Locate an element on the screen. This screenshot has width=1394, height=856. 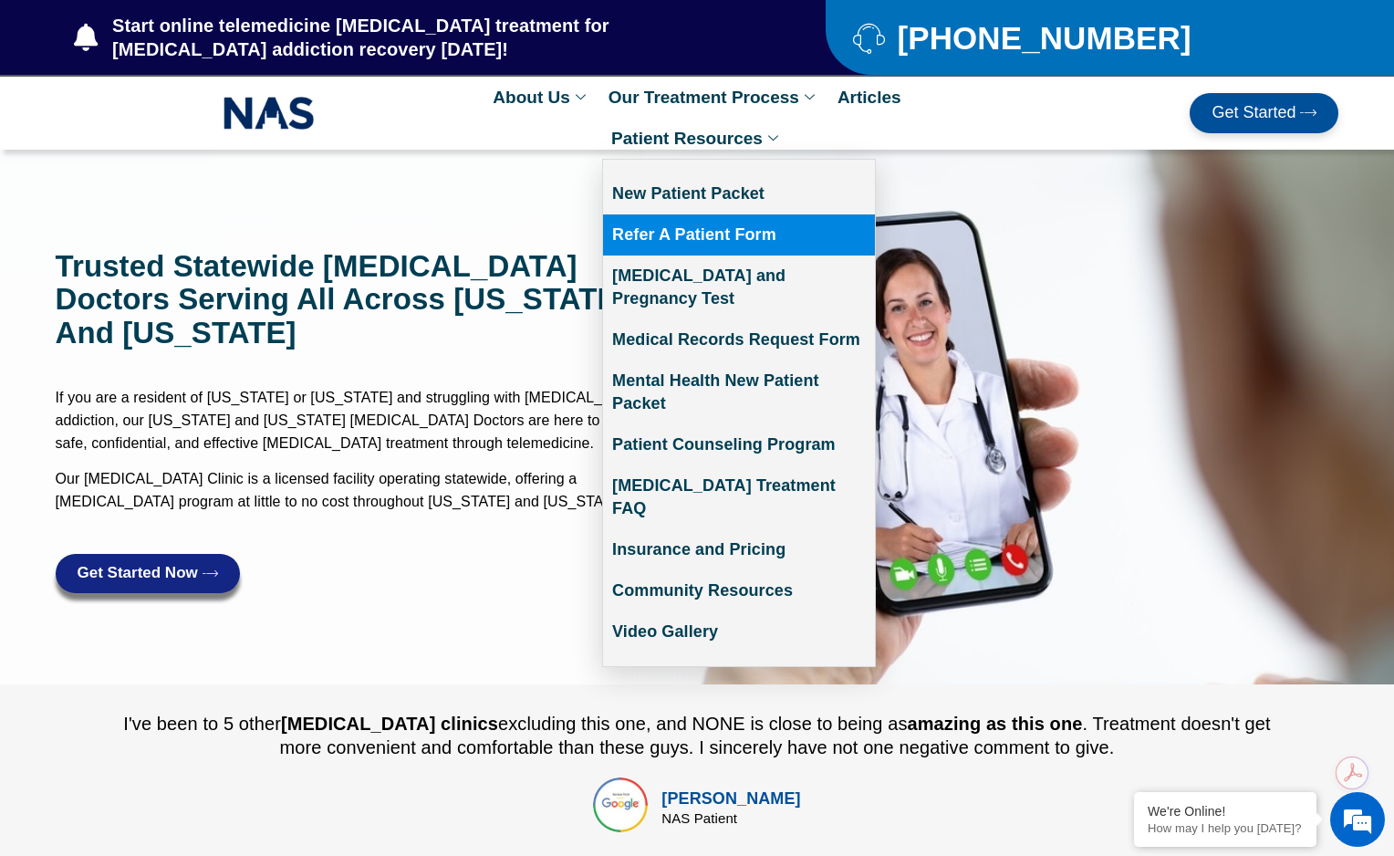
span: Get Started is located at coordinates (1254, 113).